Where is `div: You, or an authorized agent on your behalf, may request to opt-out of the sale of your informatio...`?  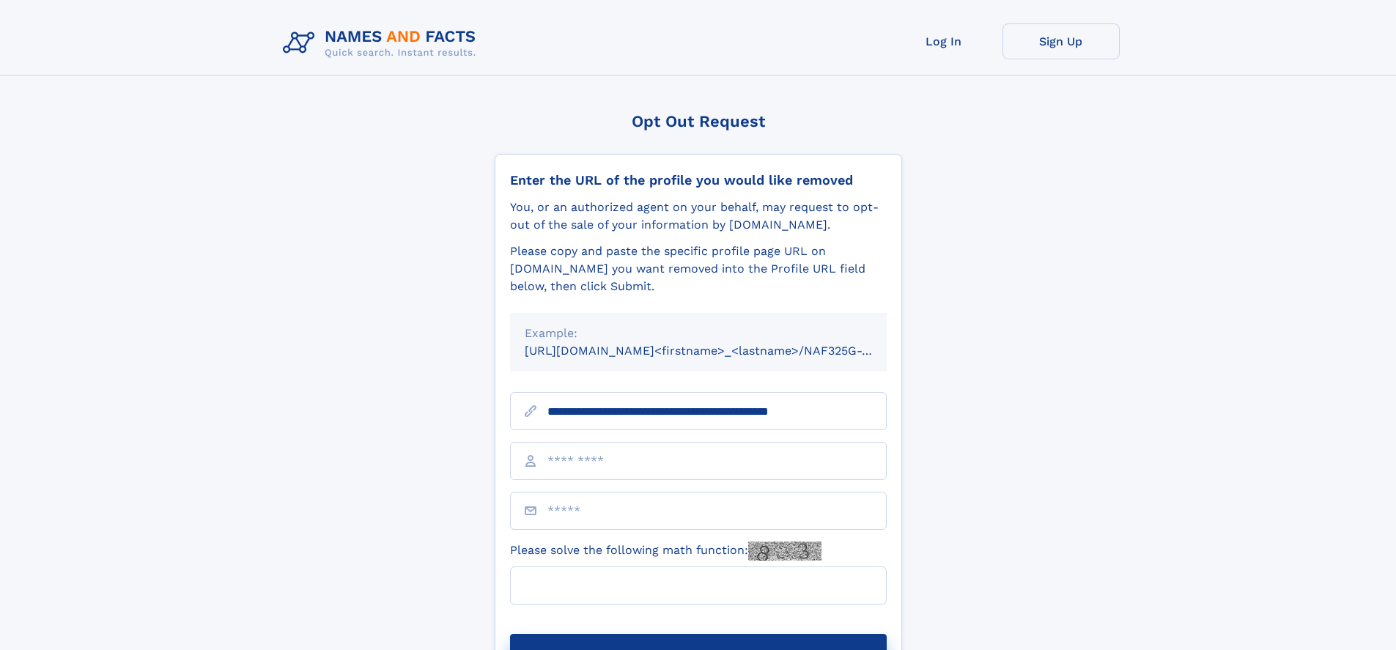 div: You, or an authorized agent on your behalf, may request to opt-out of the sale of your informatio... is located at coordinates (698, 216).